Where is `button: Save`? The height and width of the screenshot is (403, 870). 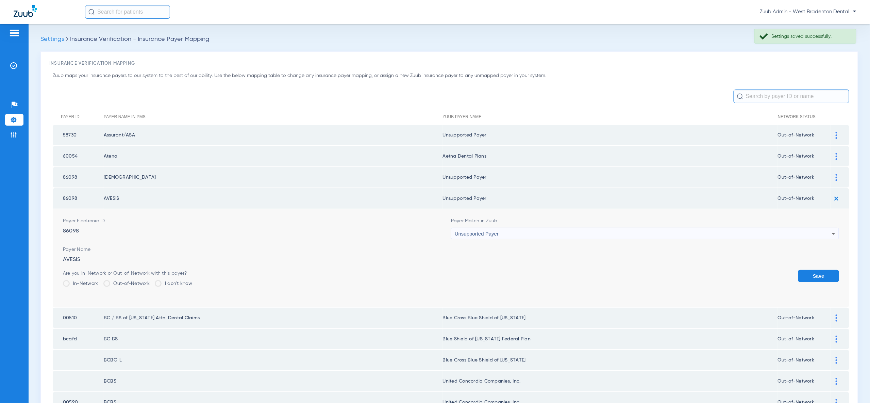 button: Save is located at coordinates (819, 276).